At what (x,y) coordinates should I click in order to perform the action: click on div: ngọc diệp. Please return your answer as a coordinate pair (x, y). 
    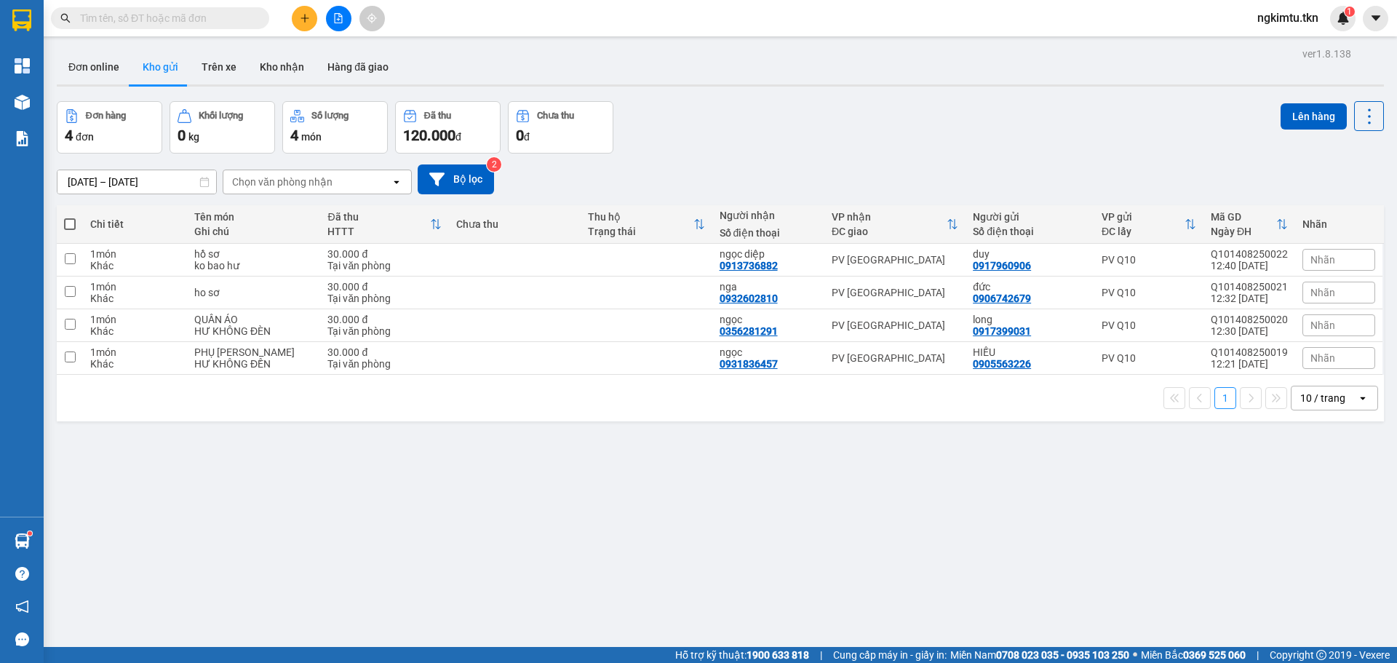
    Looking at the image, I should click on (768, 254).